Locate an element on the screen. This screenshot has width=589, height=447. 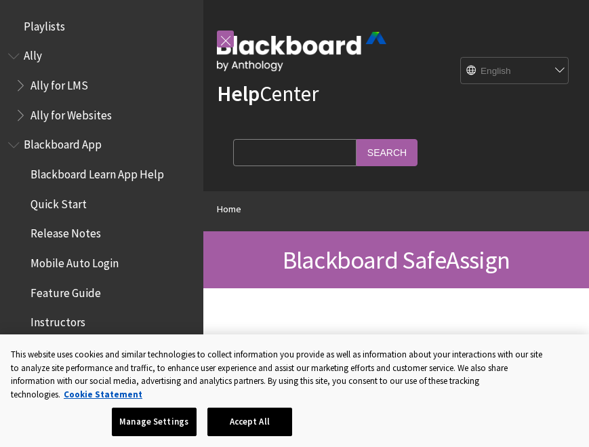
span: Blackboard App is located at coordinates (62, 142).